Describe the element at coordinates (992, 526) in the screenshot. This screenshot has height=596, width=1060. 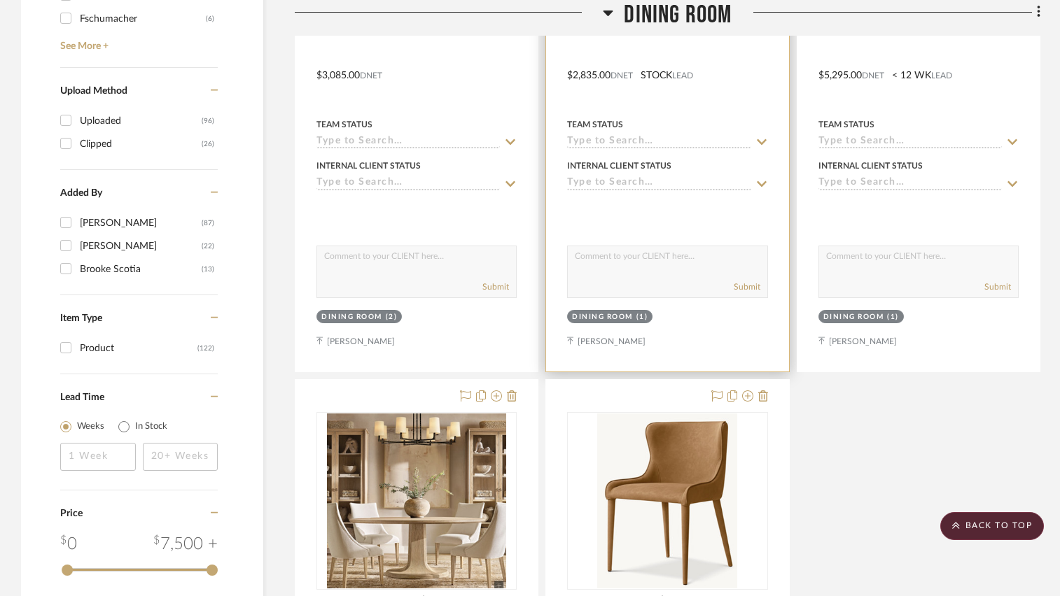
I see `scroll-to-top-button: BACK TO TOP` at that location.